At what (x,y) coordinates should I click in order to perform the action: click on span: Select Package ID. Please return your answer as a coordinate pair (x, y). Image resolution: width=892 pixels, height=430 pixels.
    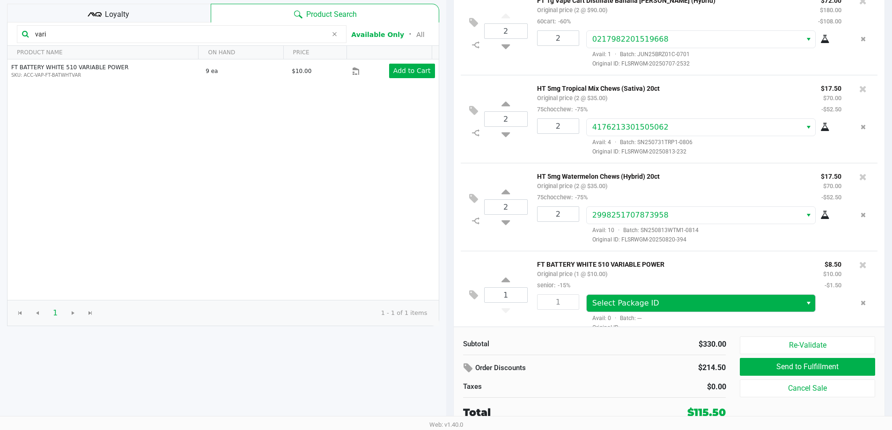
    Looking at the image, I should click on (626, 303).